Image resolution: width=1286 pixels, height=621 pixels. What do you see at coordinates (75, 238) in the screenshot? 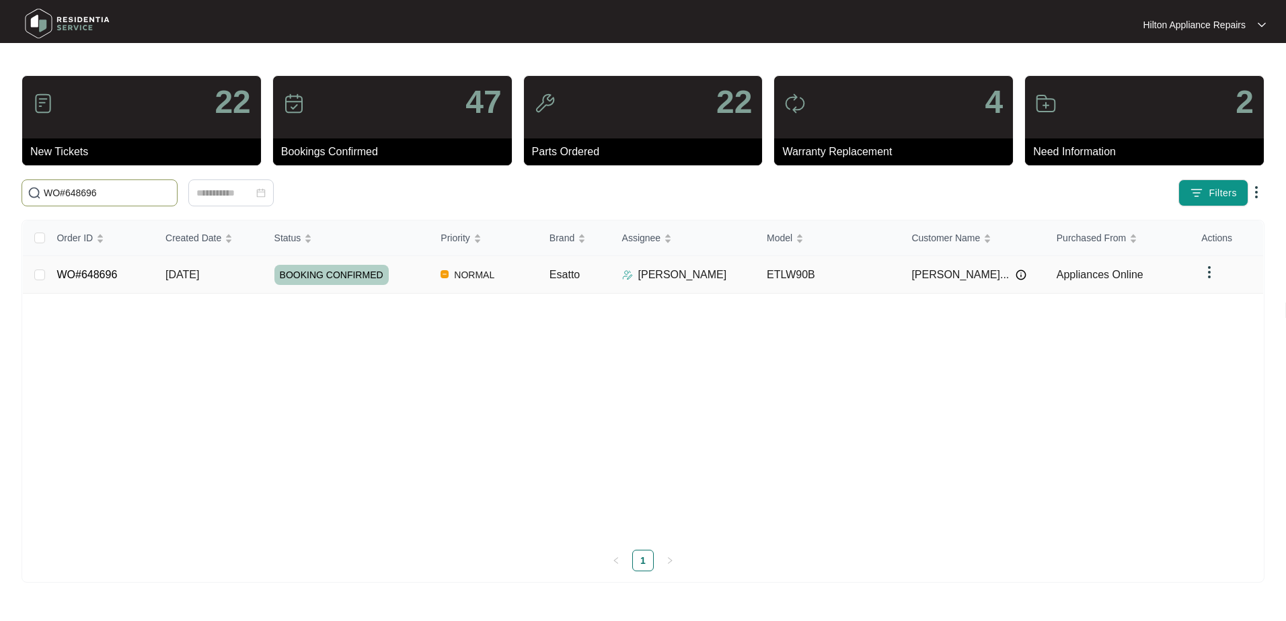
I see `span: Order ID` at bounding box center [75, 238].